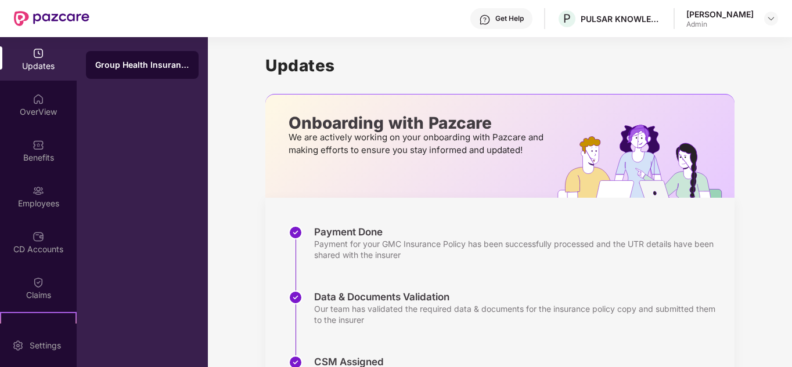 This screenshot has height=367, width=792. I want to click on img: svg+xml;base64,PHN2ZyBpZD0iVXBkYXRlZCIgeG1sbnM9Imh0dHA6Ly93d3cudzMub3JnLzIwMDAvc3ZnIiB3aWR0aD0iMj..., so click(38, 53).